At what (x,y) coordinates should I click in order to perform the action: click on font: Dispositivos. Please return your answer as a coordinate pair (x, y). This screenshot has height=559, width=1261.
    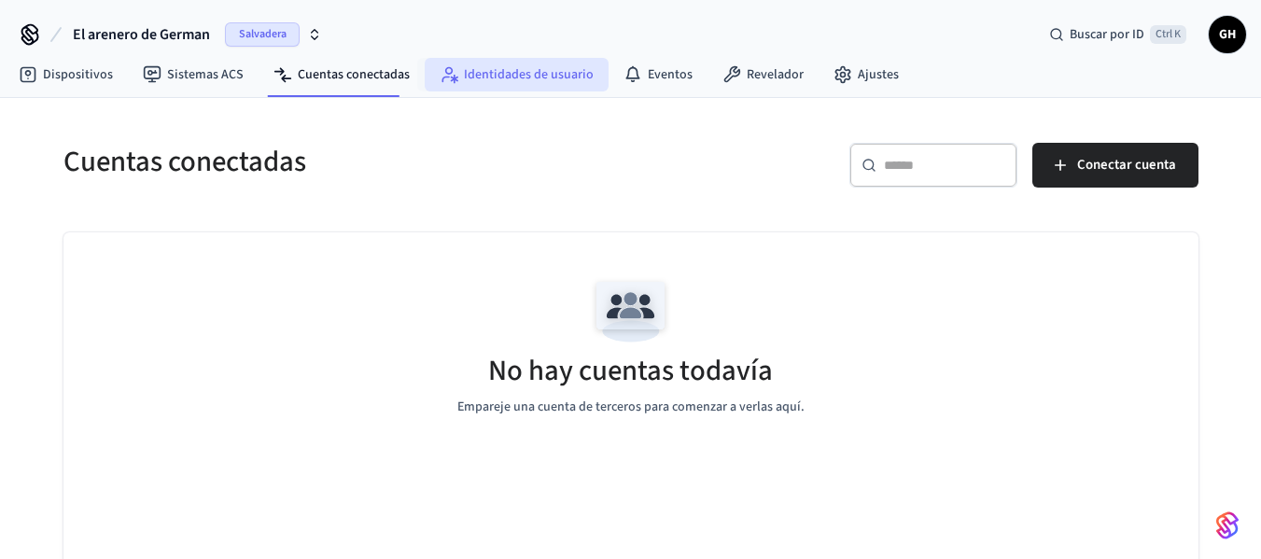
    Looking at the image, I should click on (77, 75).